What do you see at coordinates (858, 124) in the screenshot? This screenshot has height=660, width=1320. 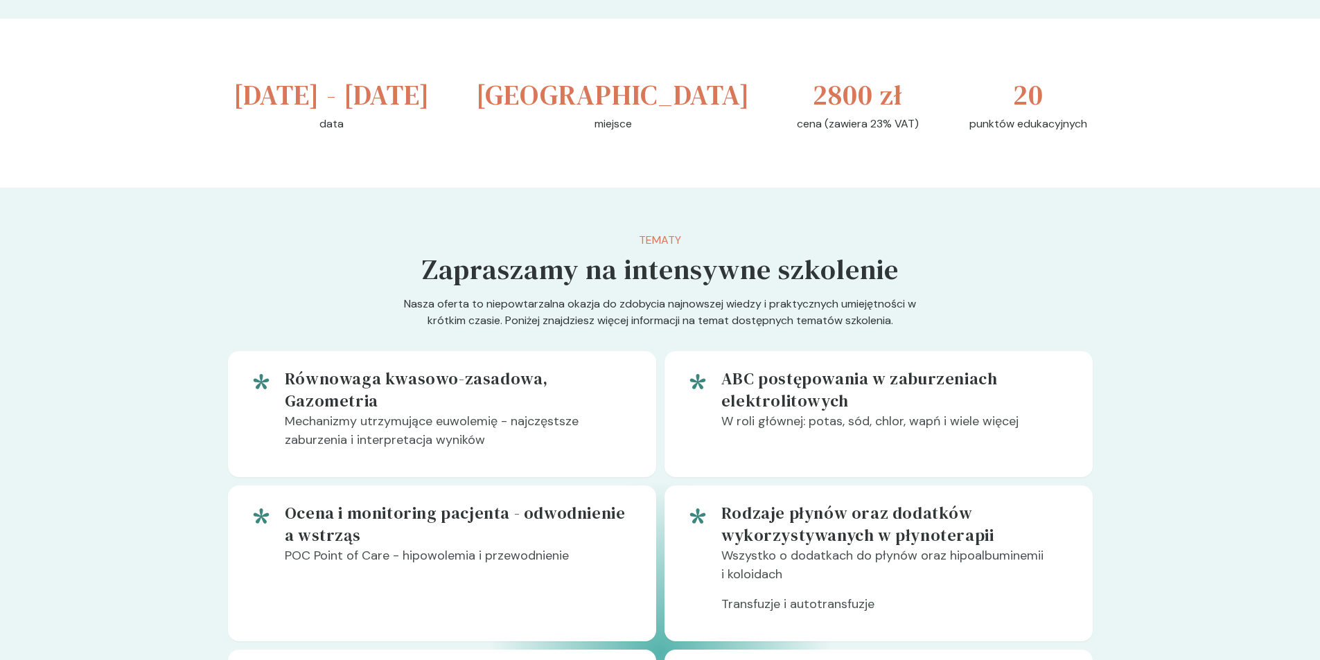 I see `p: cena (zawiera 23% VAT)` at bounding box center [858, 124].